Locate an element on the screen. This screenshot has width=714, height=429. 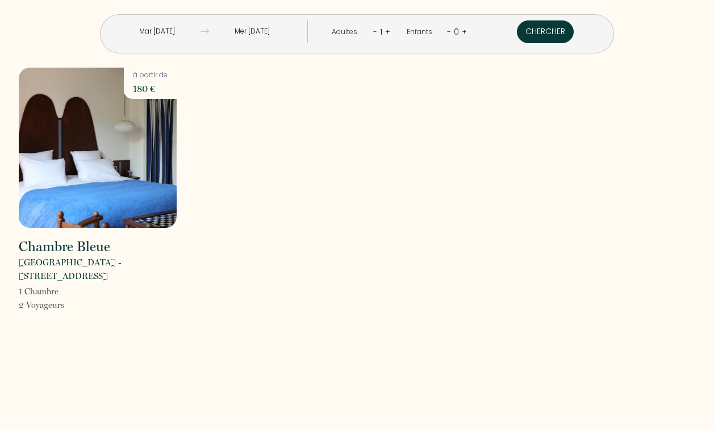
p: à partir de is located at coordinates (150, 75).